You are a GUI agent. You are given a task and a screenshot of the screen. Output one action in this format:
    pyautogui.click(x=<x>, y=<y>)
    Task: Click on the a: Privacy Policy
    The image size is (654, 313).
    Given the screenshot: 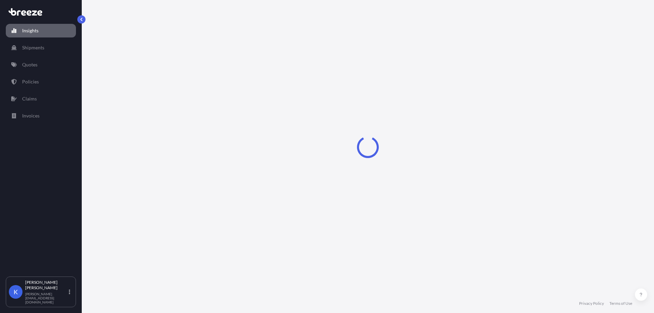 What is the action you would take?
    pyautogui.click(x=592, y=304)
    